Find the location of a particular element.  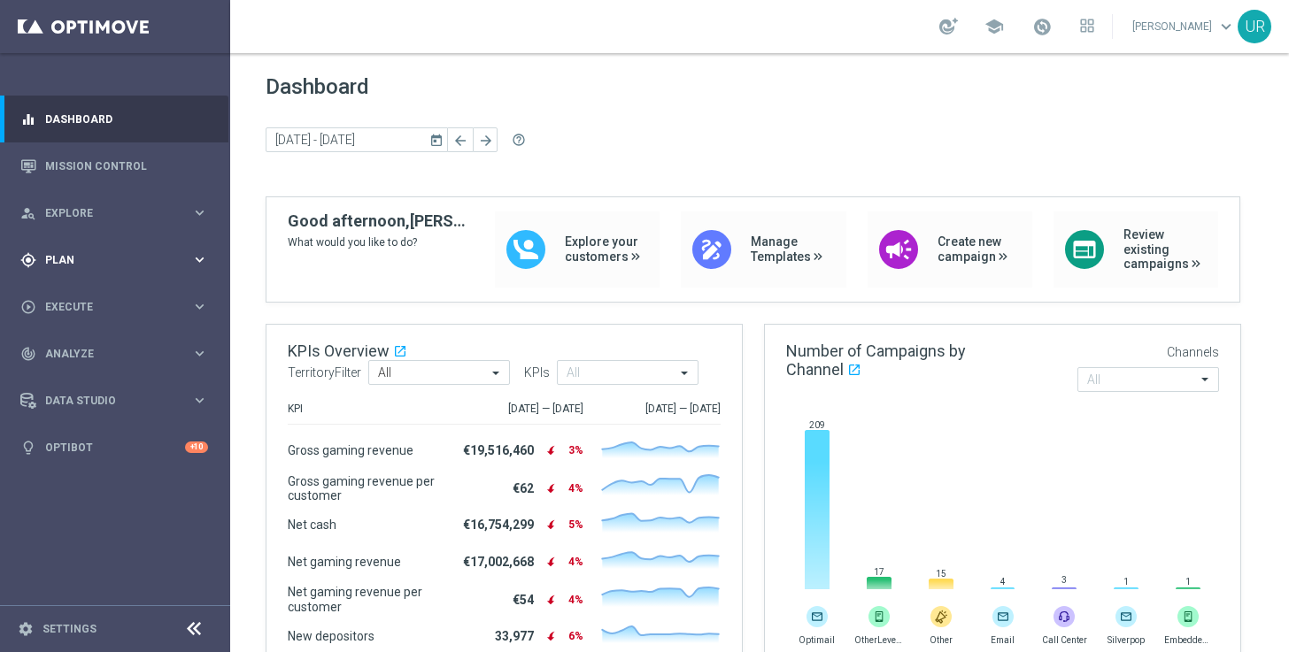

div: Dashboard is located at coordinates (114, 119).